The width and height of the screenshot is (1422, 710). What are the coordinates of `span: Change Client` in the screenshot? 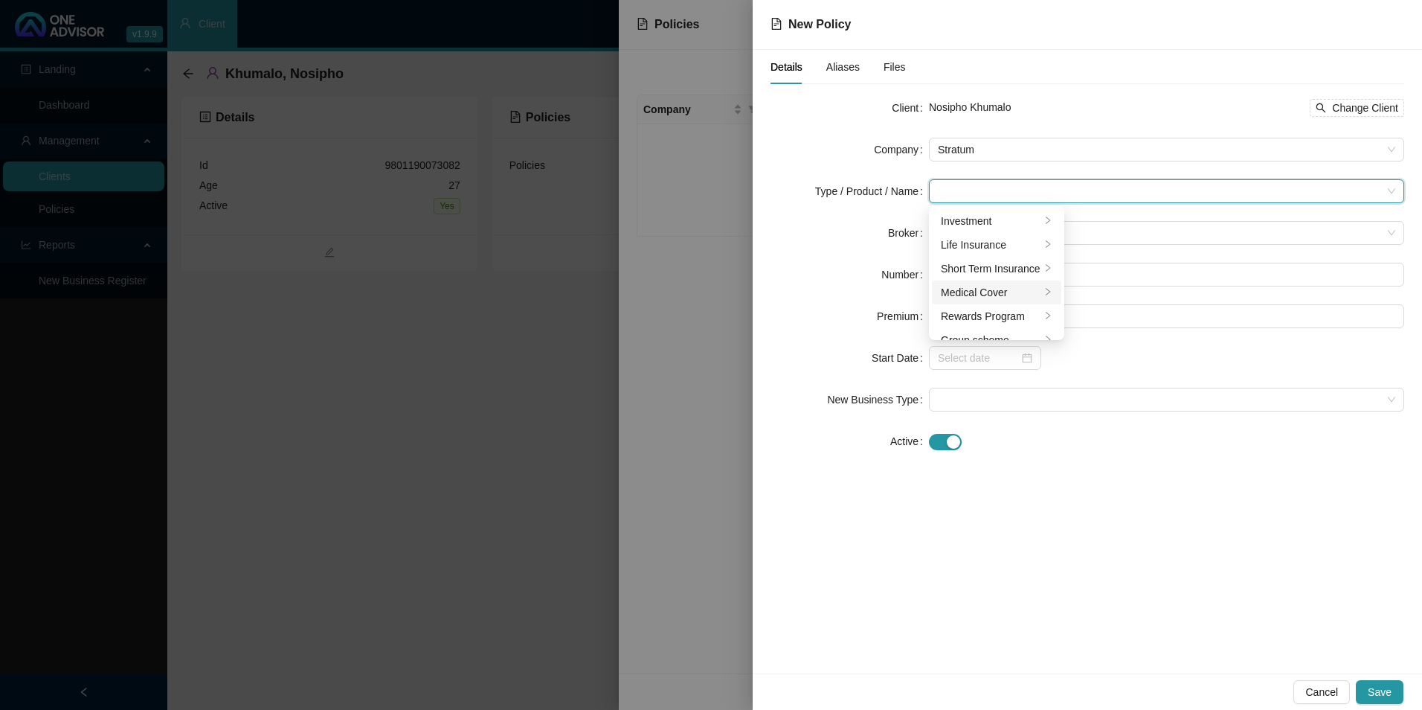 It's located at (1365, 108).